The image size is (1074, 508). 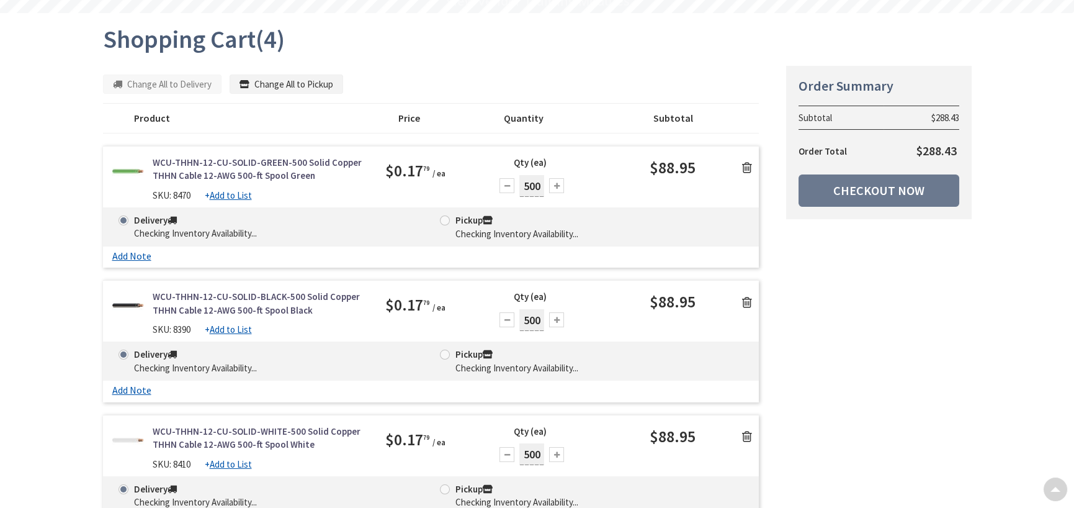 I want to click on h1: Shopping Cart, so click(x=537, y=39).